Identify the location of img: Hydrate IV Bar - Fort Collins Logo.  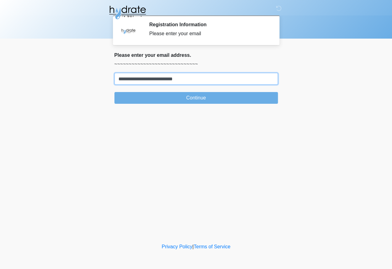
(127, 12).